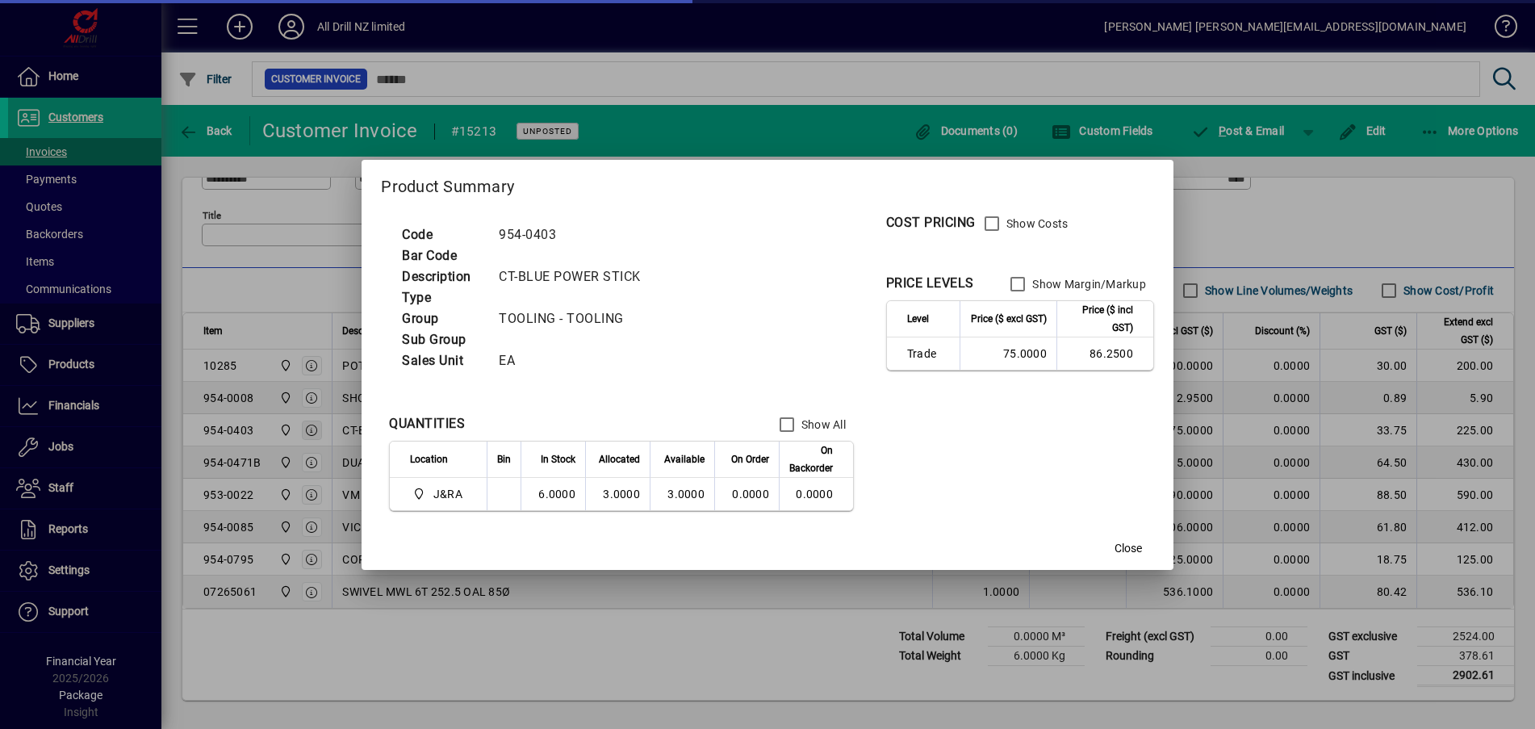 Image resolution: width=1535 pixels, height=729 pixels. I want to click on div: QUANTITIES, so click(427, 424).